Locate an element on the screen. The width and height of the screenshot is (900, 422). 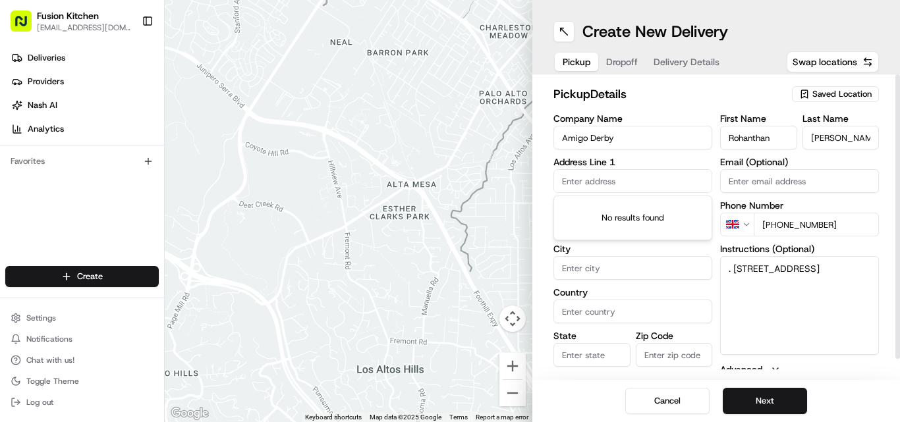
input: Enter zip code is located at coordinates (674, 355).